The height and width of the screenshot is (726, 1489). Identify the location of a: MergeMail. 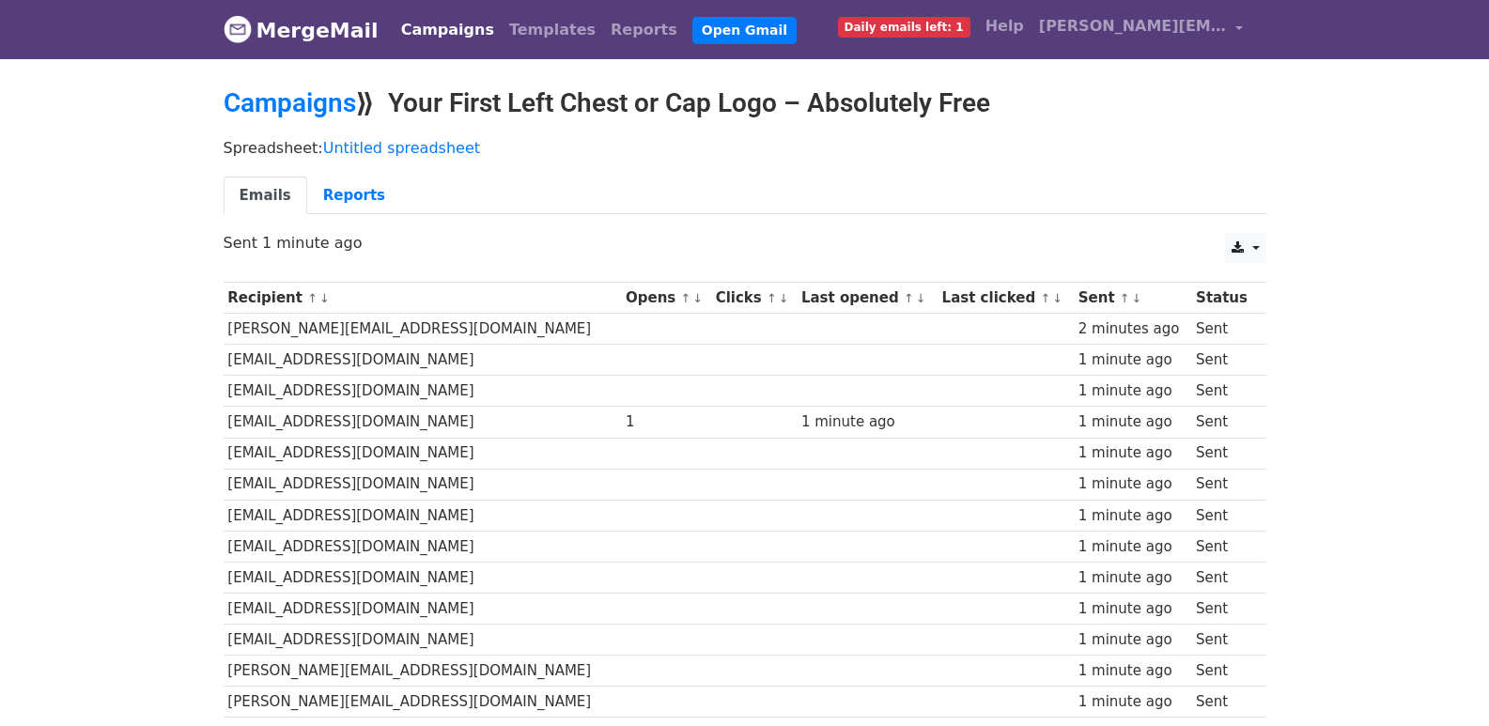
(301, 30).